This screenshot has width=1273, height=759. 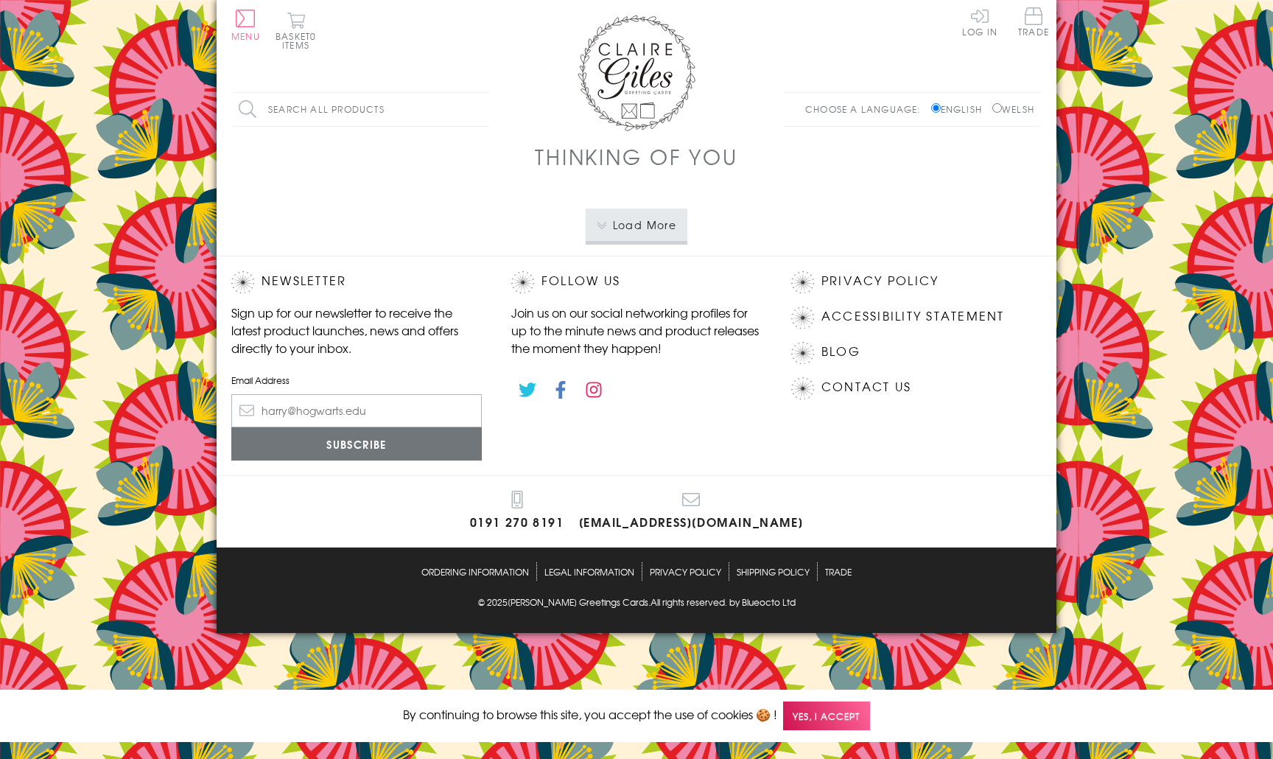 I want to click on span: 0 items, so click(x=299, y=41).